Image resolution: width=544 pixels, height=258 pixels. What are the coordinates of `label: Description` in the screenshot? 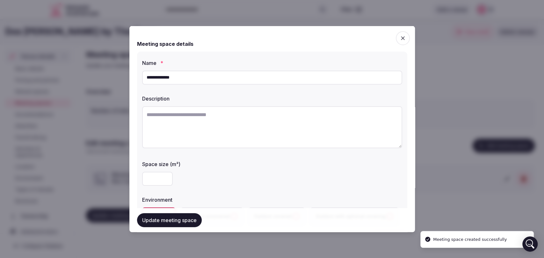 It's located at (272, 98).